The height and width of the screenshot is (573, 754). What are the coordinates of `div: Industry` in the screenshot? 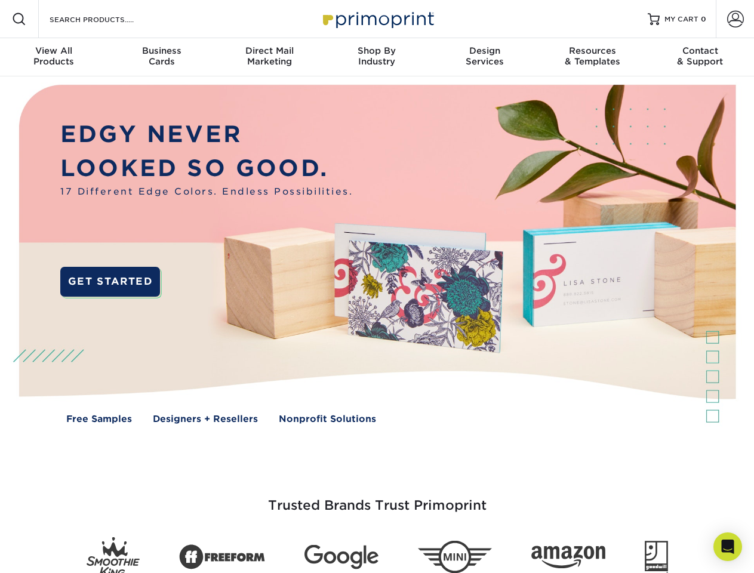 It's located at (377, 56).